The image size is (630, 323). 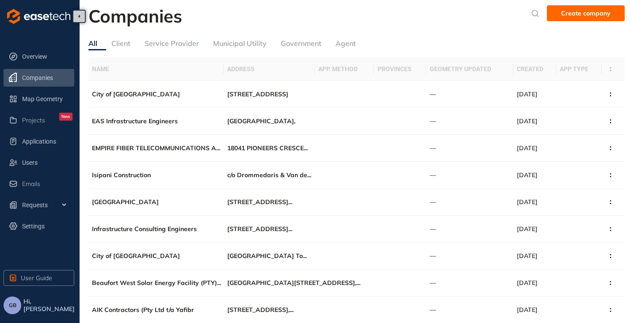 What do you see at coordinates (66, 117) in the screenshot?
I see `div: New` at bounding box center [66, 117].